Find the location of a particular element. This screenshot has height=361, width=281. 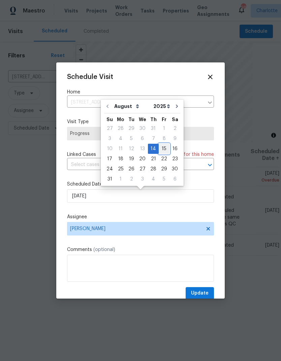

div: 5 is located at coordinates (132, 139).